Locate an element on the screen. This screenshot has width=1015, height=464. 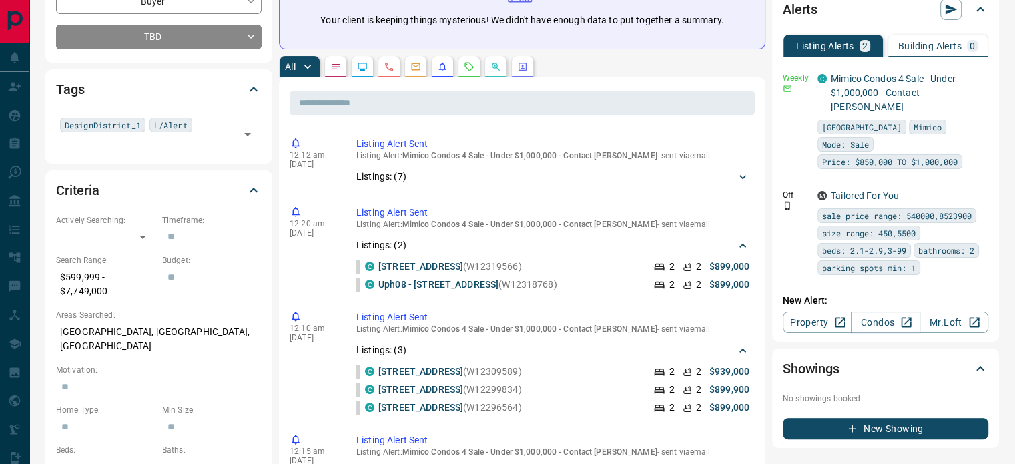
p: $899,900 is located at coordinates (729, 389).